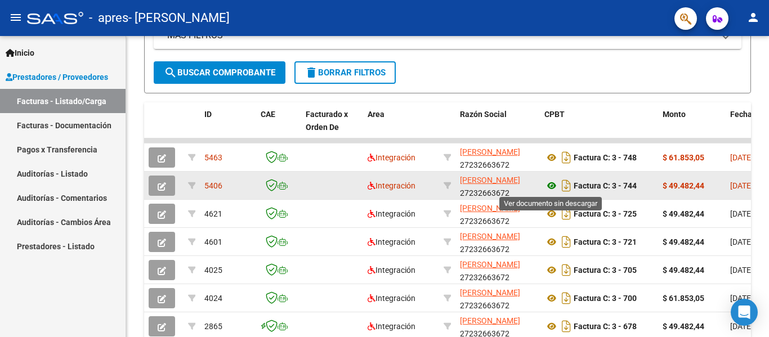  What do you see at coordinates (345, 73) in the screenshot?
I see `button: Borrar Filtros` at bounding box center [345, 73].